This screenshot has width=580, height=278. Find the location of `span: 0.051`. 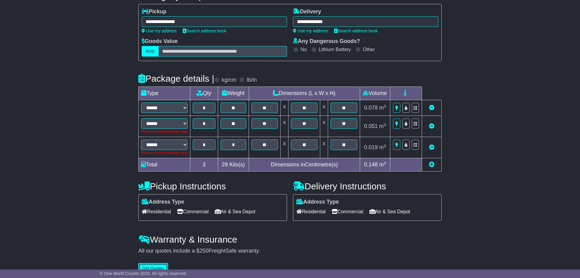

span: 0.051 is located at coordinates (371, 126).